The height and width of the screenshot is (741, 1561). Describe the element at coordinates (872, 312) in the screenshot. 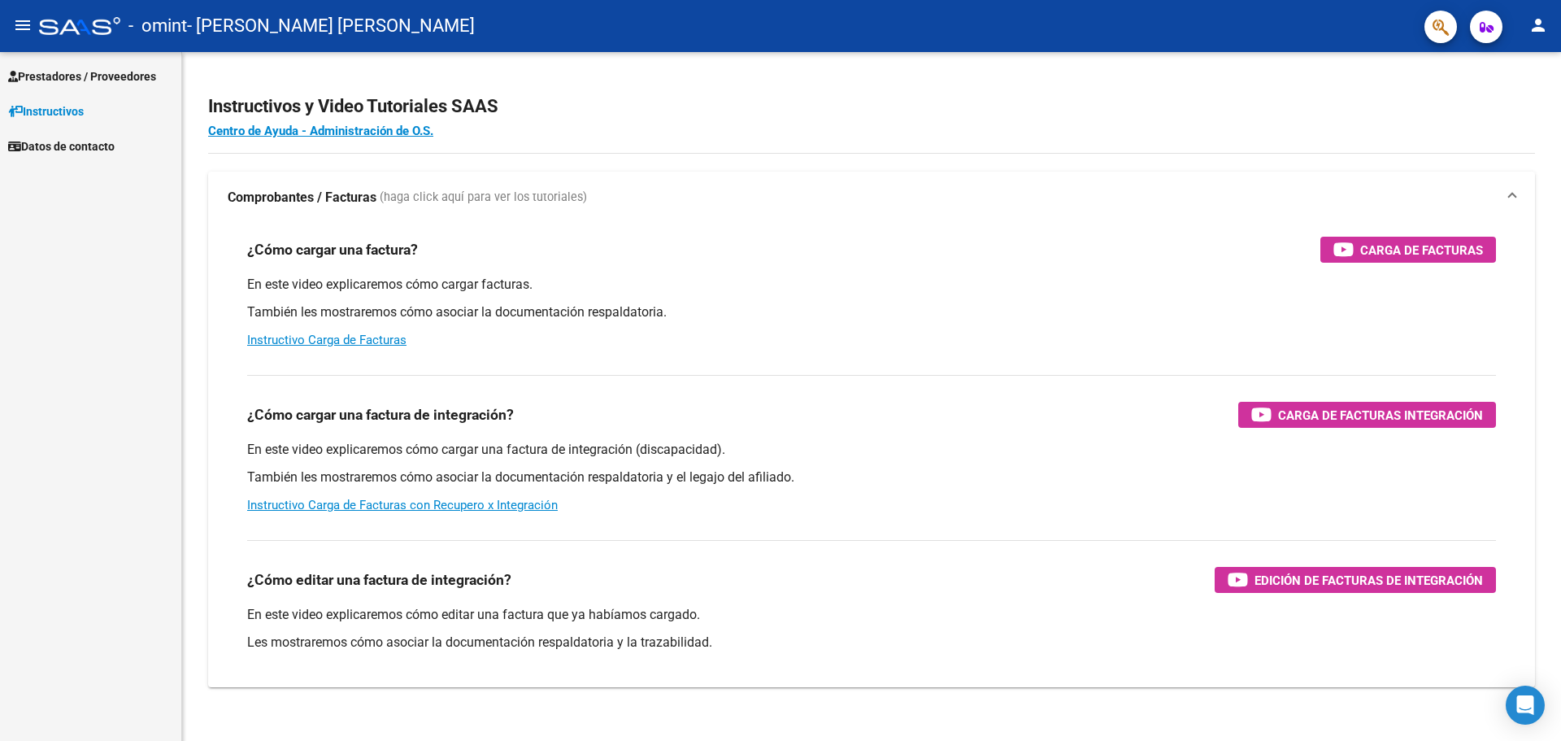

I see `p: También les mostraremos cómo asociar la documentación respaldatoria.` at that location.